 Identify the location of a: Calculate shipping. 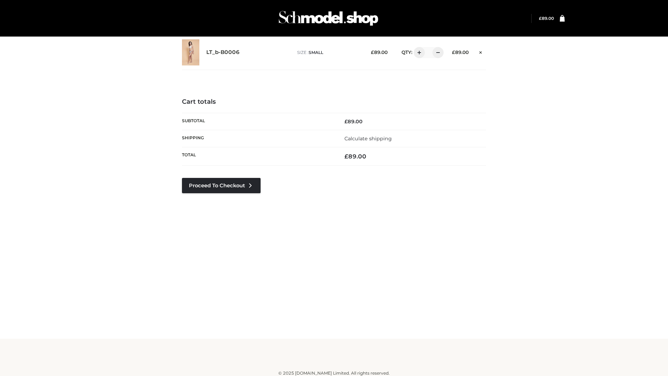
(368, 138).